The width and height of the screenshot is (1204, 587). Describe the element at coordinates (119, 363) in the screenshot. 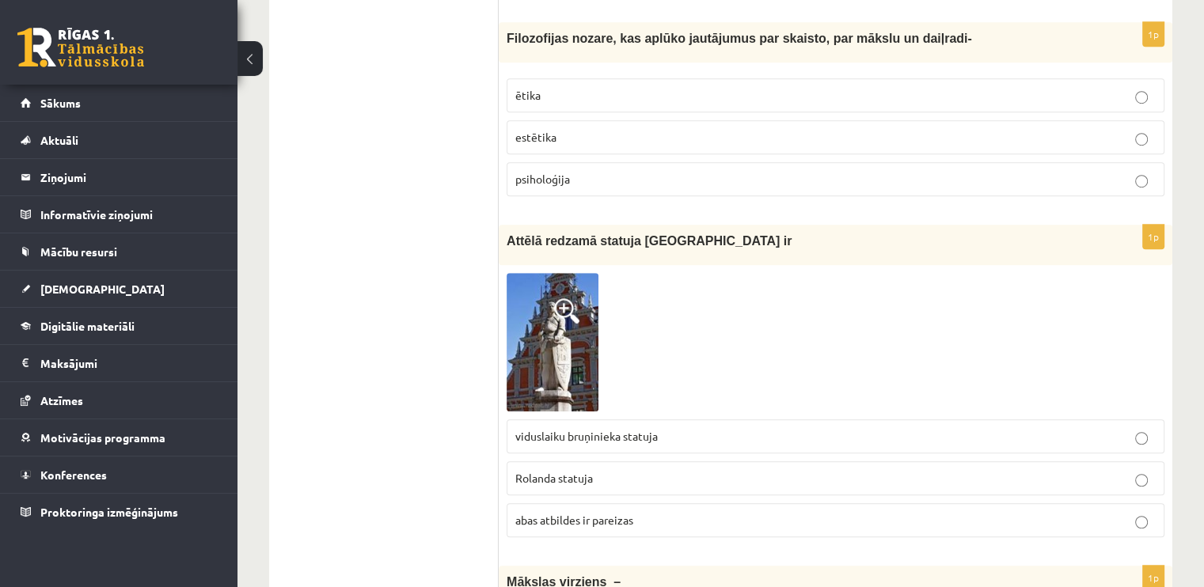

I see `a: Maksājumi` at that location.